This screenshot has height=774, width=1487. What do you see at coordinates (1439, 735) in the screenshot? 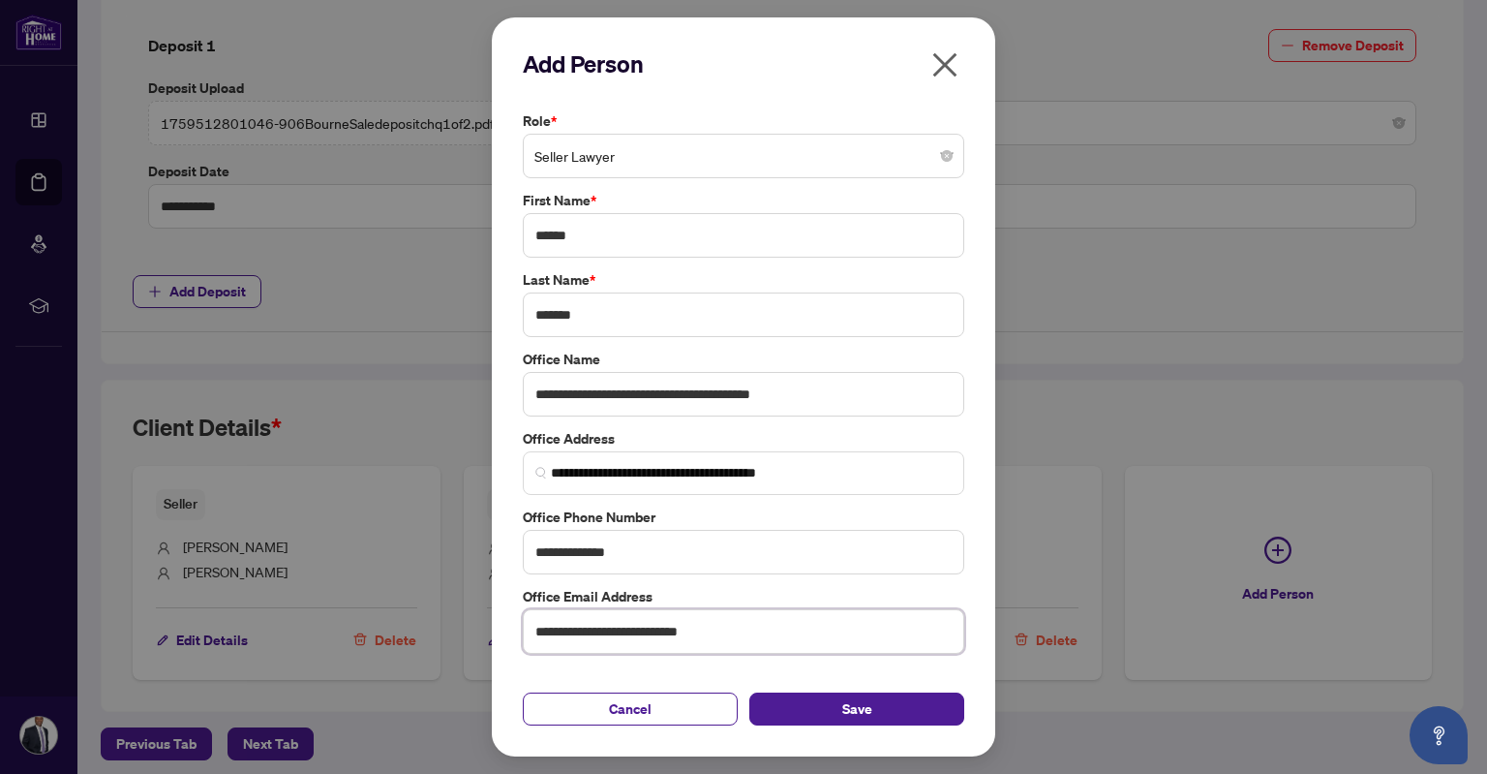
I see `button: Open asap` at bounding box center [1439, 735].